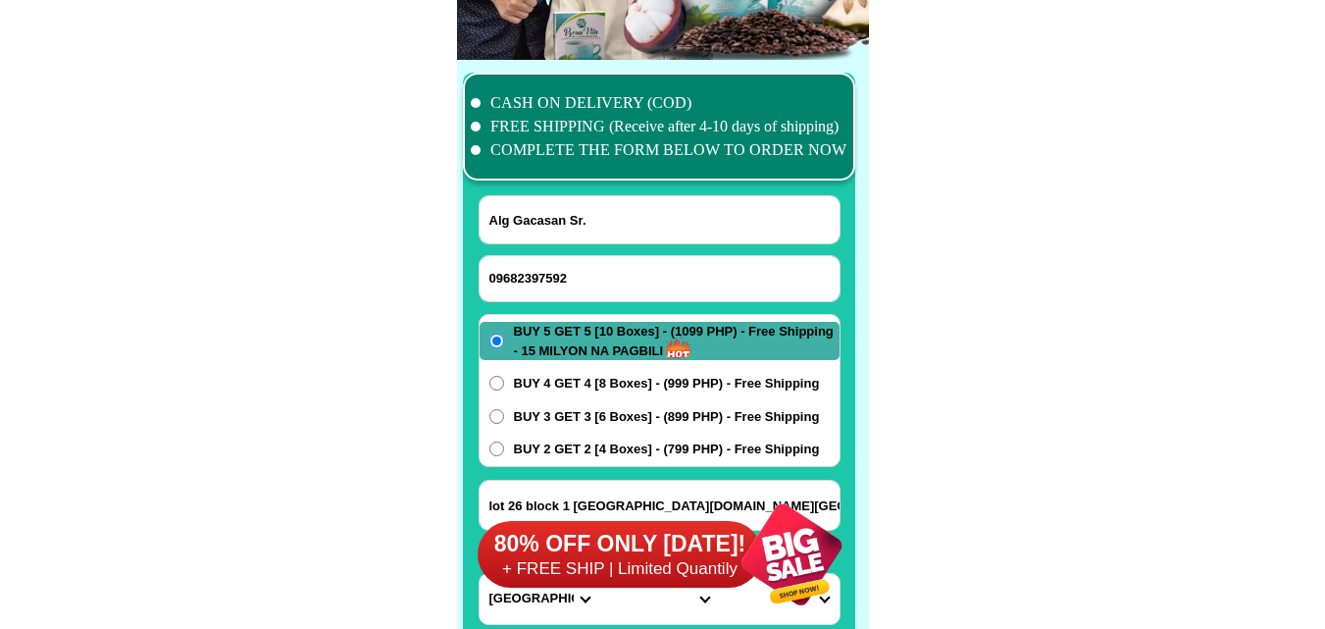 The height and width of the screenshot is (629, 1325). What do you see at coordinates (496, 416) in the screenshot?
I see `input: BUY 3 GET 3 [6 Boxes] - (899 PHP) - Free Shipping` at bounding box center [496, 416].